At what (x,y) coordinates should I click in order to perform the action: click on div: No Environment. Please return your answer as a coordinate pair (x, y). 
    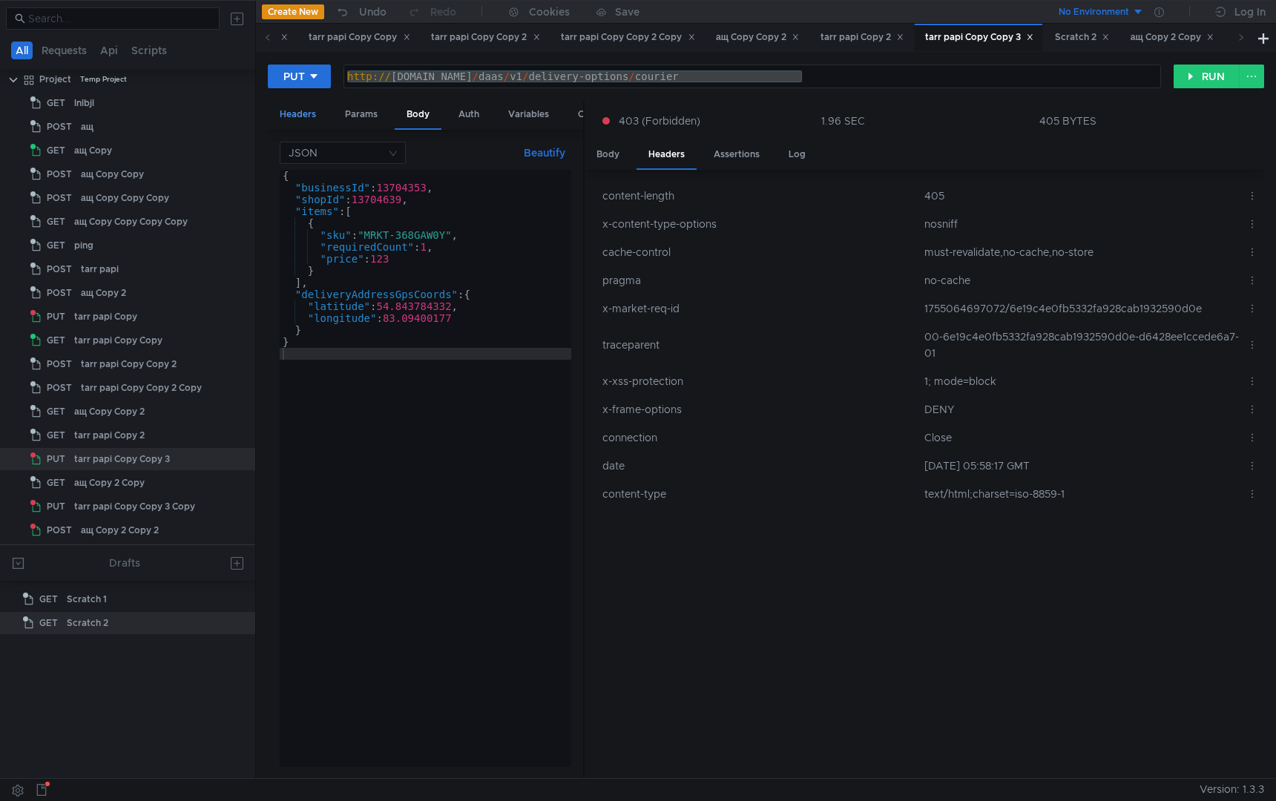
    Looking at the image, I should click on (1094, 12).